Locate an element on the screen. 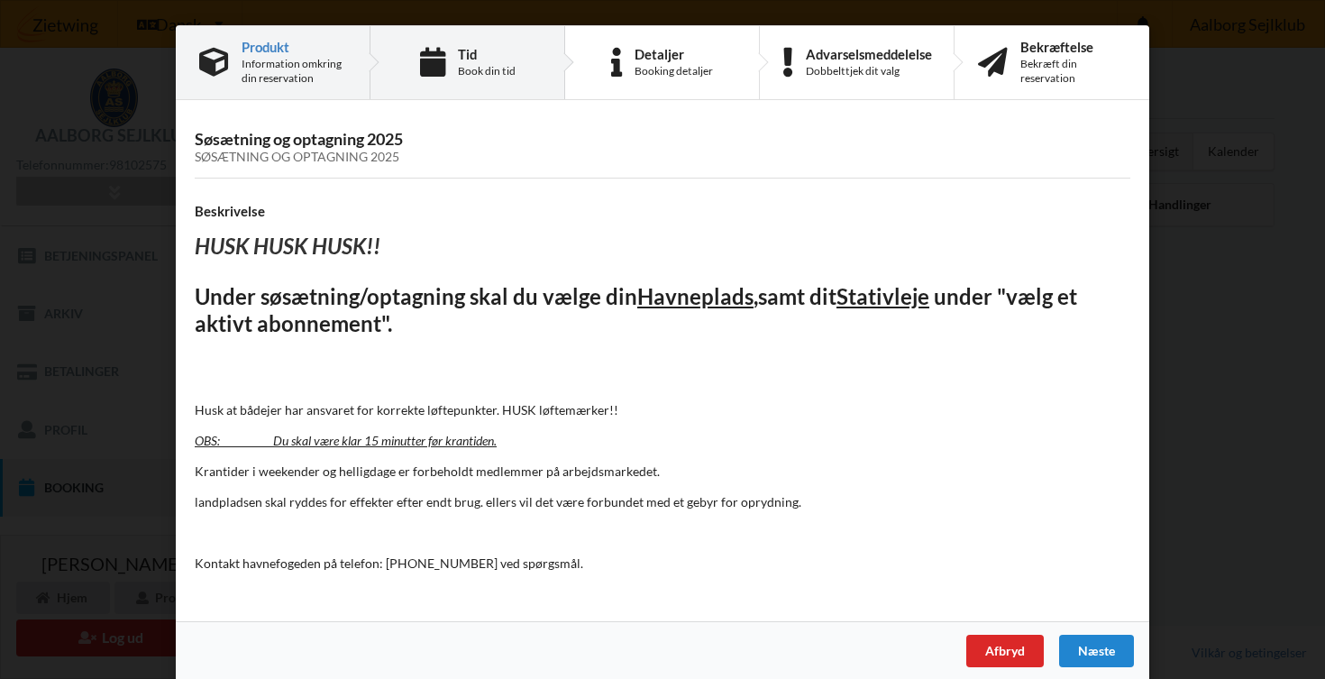  p: landpladsen skal ryddes for effekter efter endt brug. ellers vil det være forbundet med et gebyr ... is located at coordinates (662, 502).